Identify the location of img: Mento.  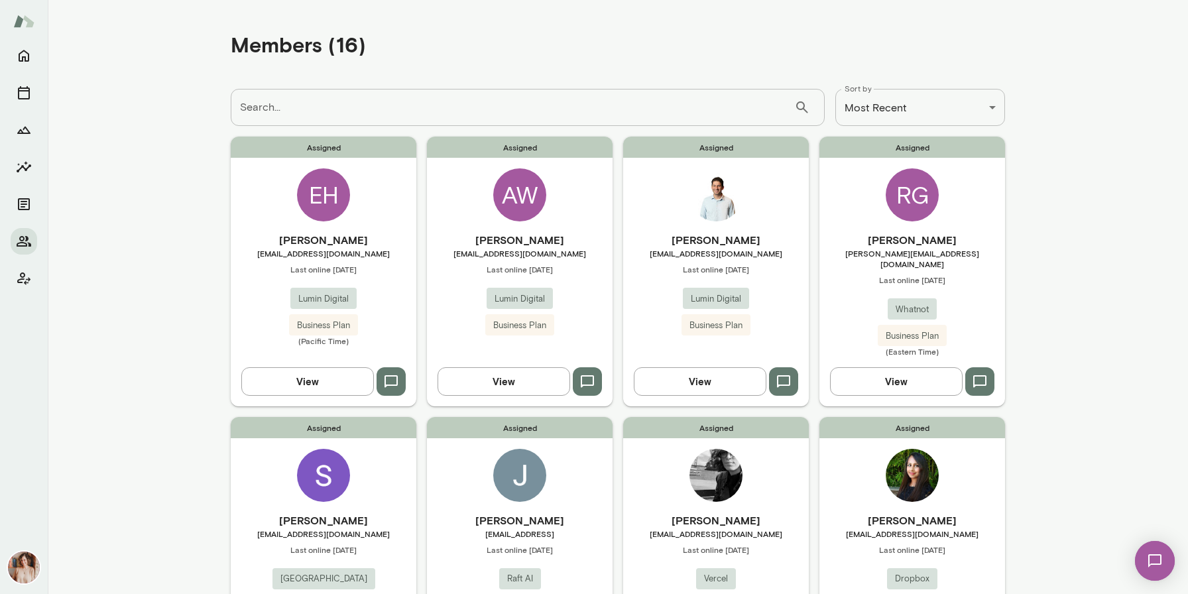
(24, 21).